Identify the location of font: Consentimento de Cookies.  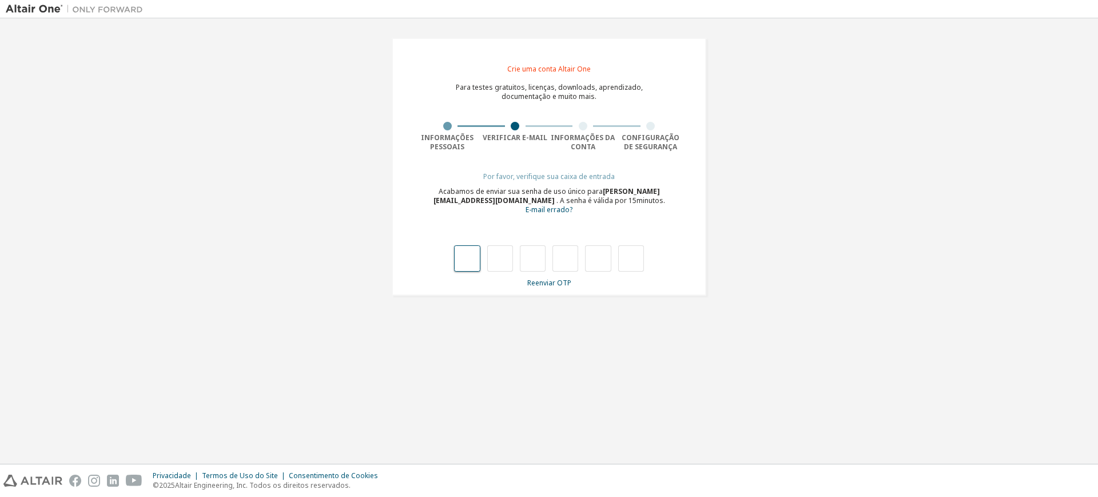
(333, 475).